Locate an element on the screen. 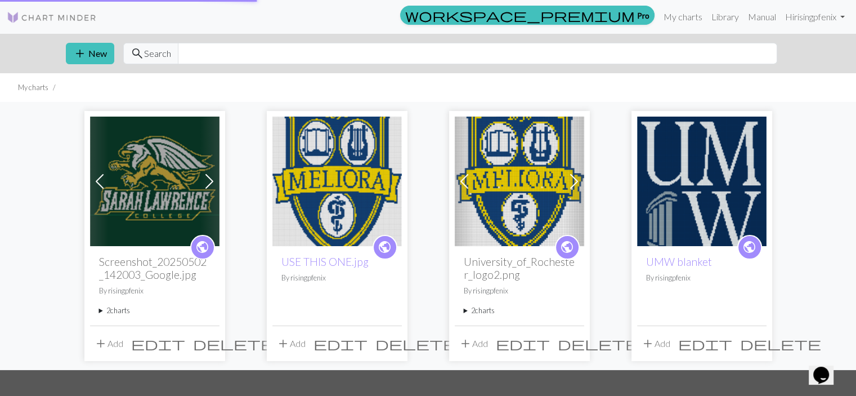 The height and width of the screenshot is (396, 856). li: My charts is located at coordinates (33, 87).